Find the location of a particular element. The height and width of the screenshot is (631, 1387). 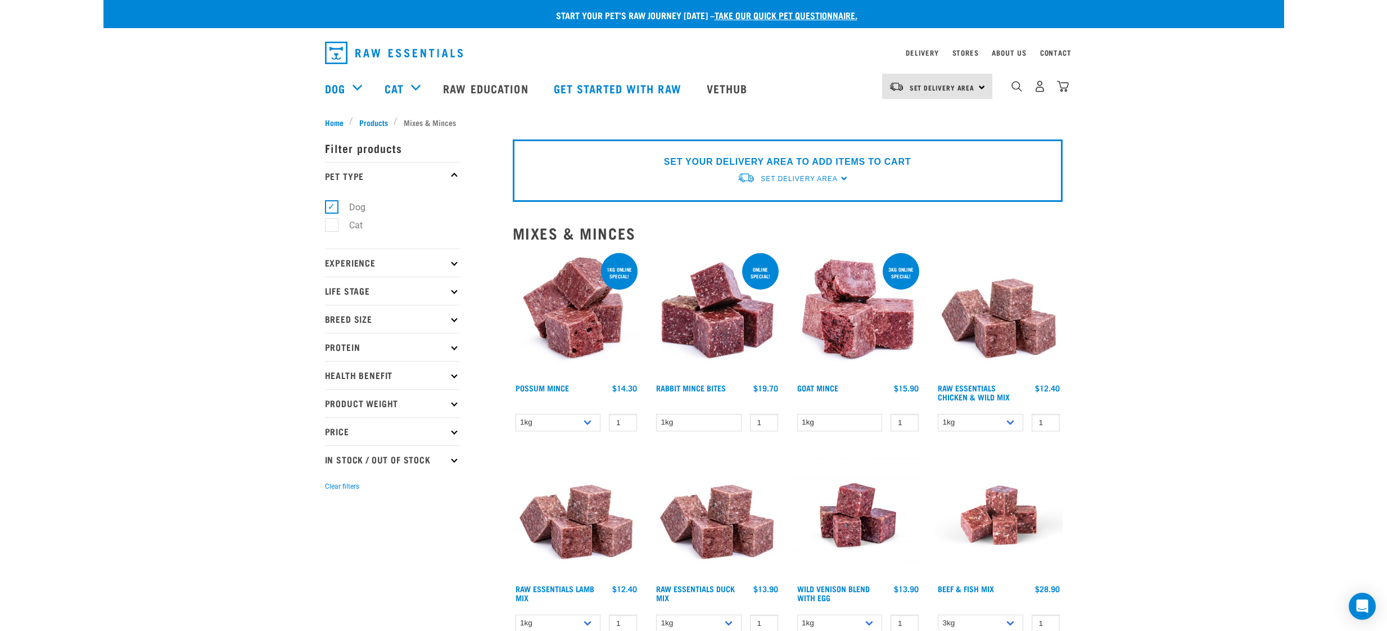

a: Cat is located at coordinates (394, 88).